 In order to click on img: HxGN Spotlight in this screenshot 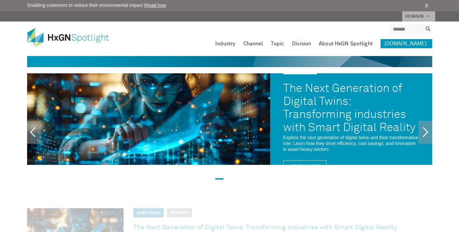, I will do `click(73, 38)`.